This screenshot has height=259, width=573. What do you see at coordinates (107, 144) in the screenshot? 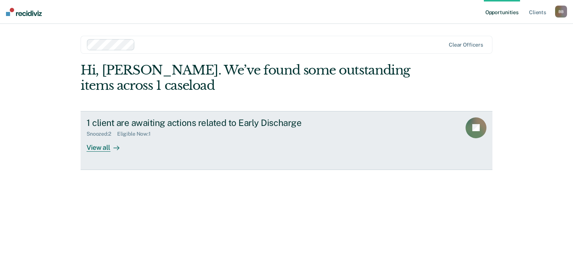
I see `div: View all` at bounding box center [107, 144].